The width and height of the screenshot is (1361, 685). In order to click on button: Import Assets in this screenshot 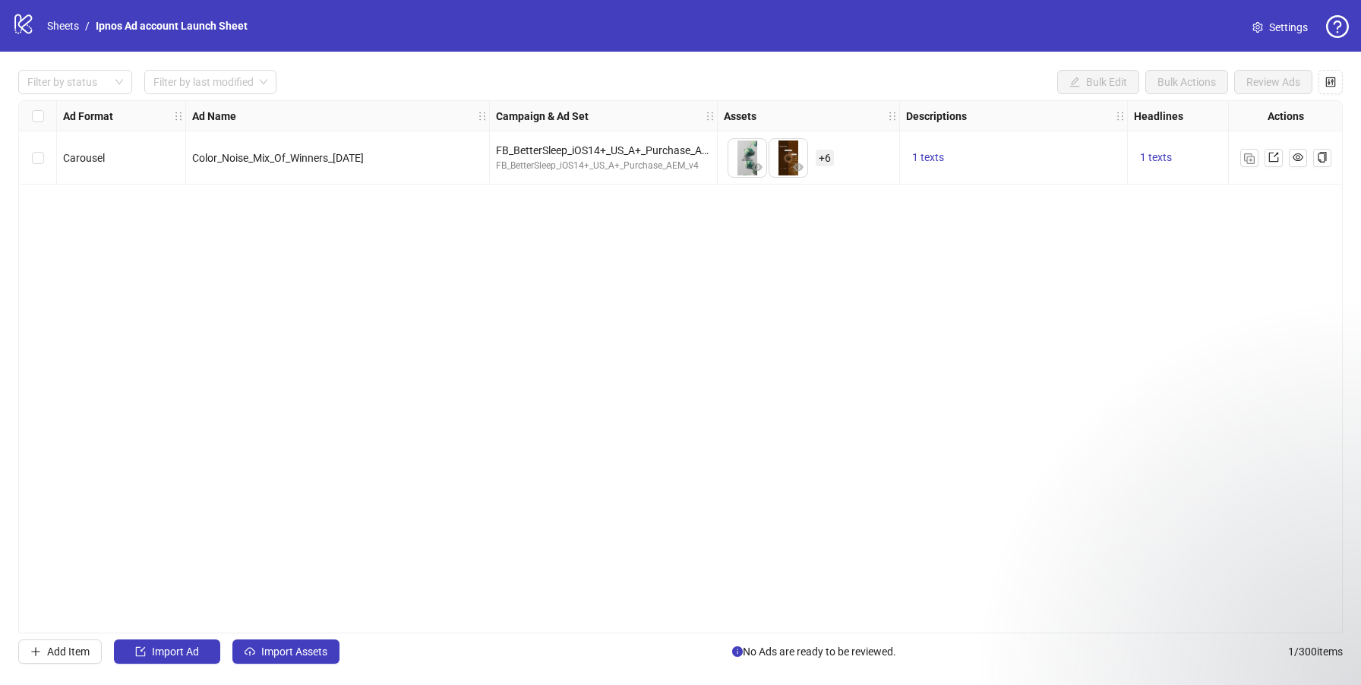, I will do `click(286, 652)`.